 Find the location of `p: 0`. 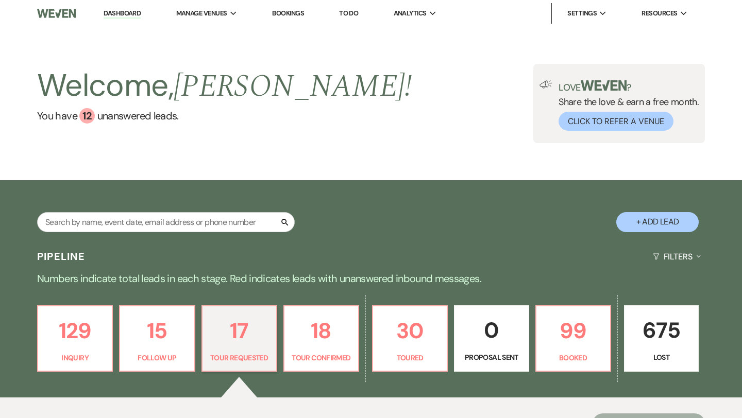

p: 0 is located at coordinates (491, 330).